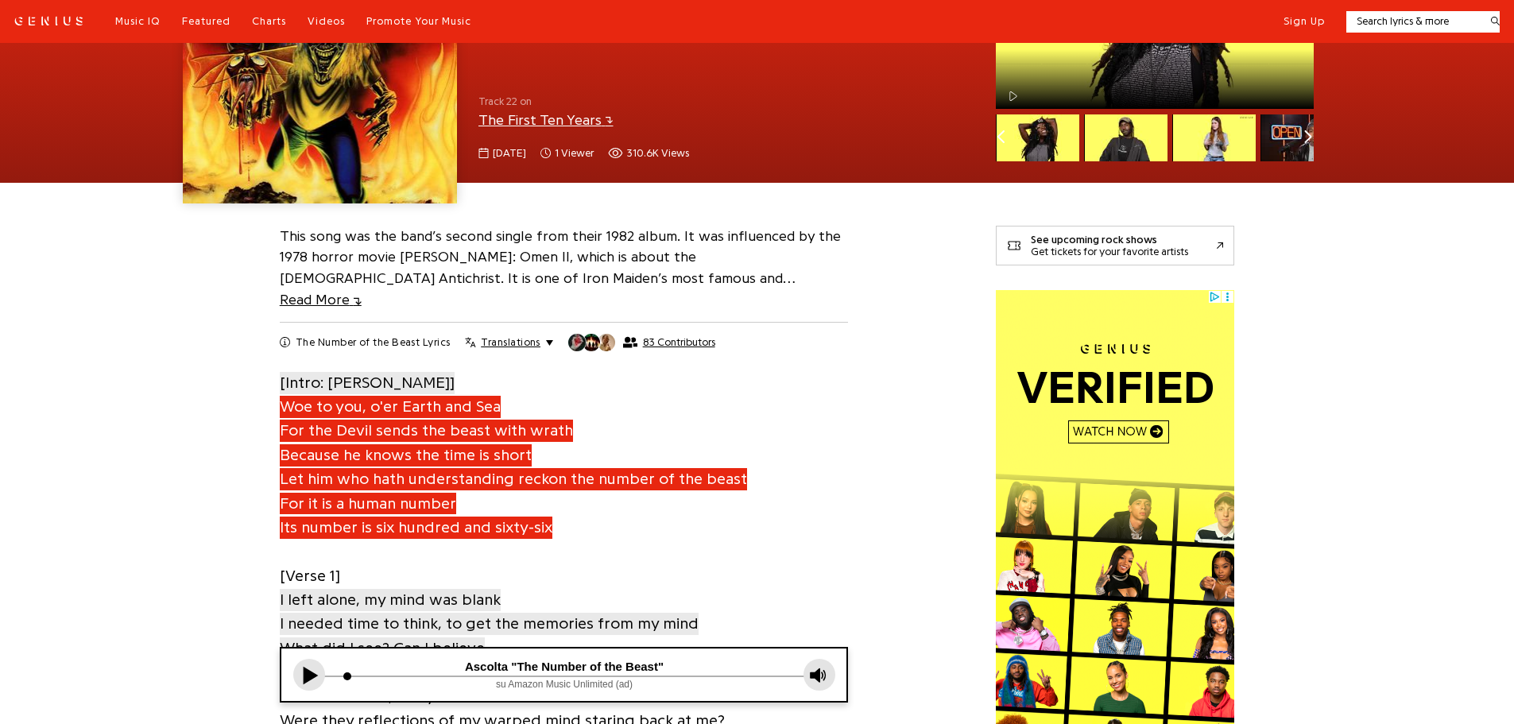 The image size is (1514, 724). Describe the element at coordinates (283, 18) in the screenshot. I see `div: Ascolta "The Number of the Beast"` at that location.